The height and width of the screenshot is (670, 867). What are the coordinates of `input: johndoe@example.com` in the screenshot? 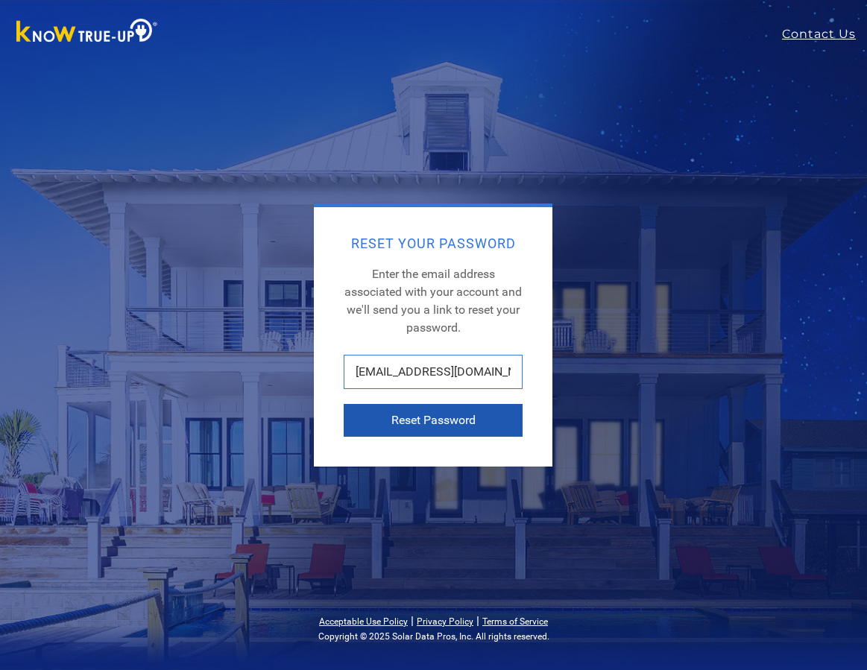 It's located at (433, 372).